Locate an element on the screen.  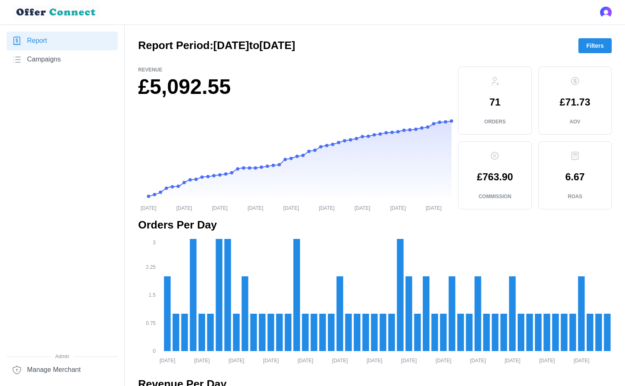
img: loyalBe Logo is located at coordinates (57, 12).